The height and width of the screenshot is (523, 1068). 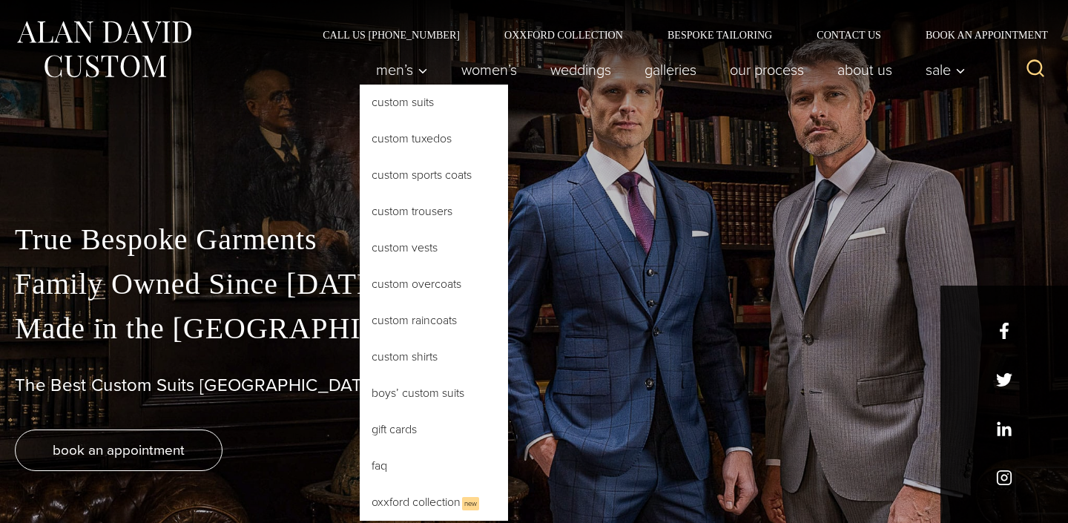 What do you see at coordinates (470, 503) in the screenshot?
I see `span: New` at bounding box center [470, 503].